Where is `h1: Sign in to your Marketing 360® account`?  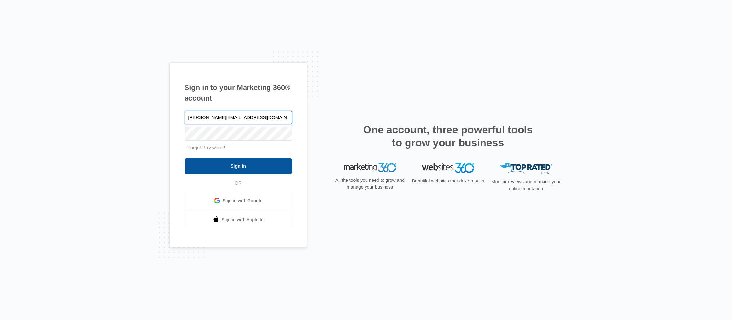
h1: Sign in to your Marketing 360® account is located at coordinates (238, 93).